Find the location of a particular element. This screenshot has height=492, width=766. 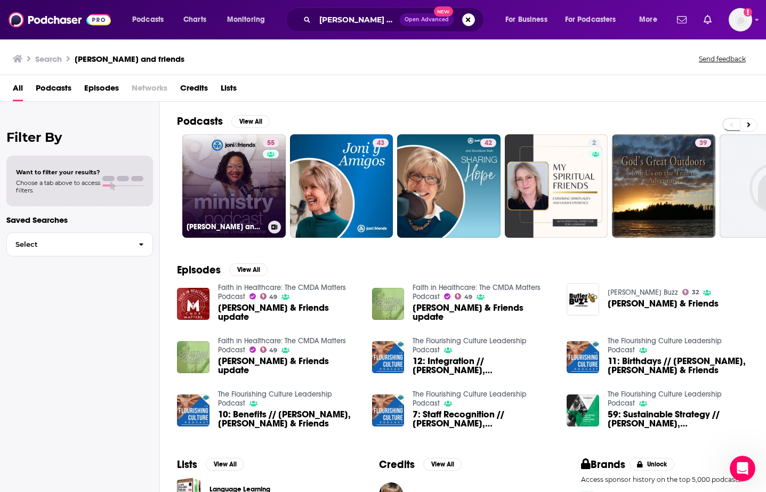

a: 11: Birthdays // Doug Mazza, Joni & Friends is located at coordinates (583, 357).